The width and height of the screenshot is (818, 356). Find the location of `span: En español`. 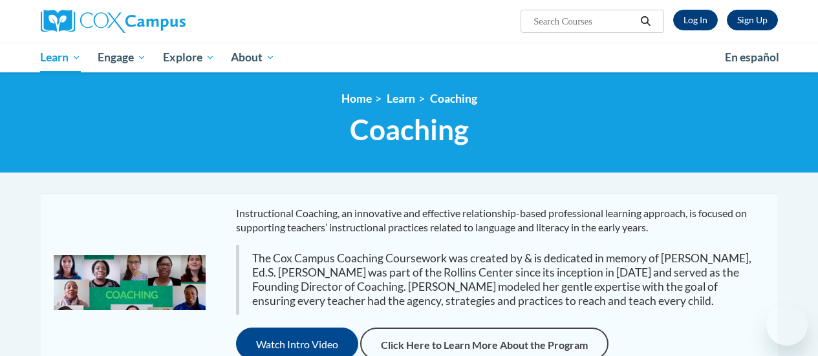

span: En español is located at coordinates (752, 57).